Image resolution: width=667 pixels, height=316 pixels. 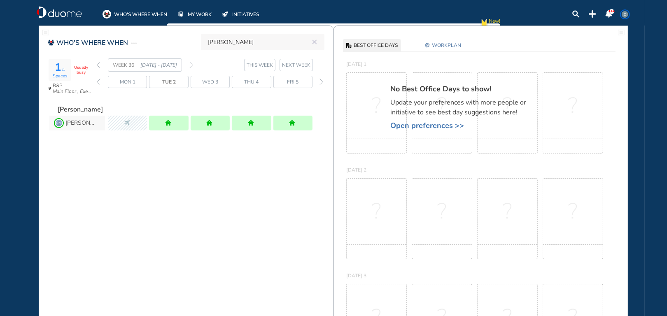 I want to click on span: Thu 4, so click(x=251, y=82).